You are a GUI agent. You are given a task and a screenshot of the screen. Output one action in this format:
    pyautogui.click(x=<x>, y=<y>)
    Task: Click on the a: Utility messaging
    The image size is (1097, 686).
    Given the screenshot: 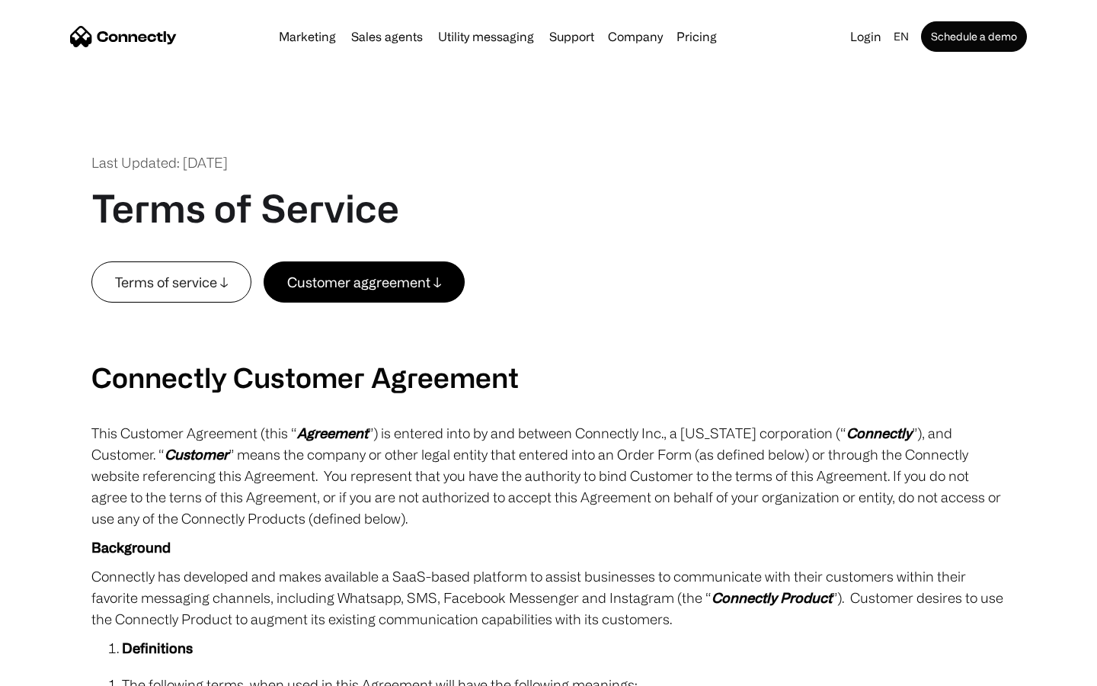 What is the action you would take?
    pyautogui.click(x=486, y=37)
    